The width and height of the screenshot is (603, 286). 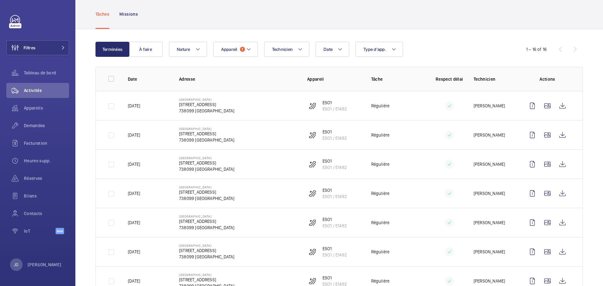 I want to click on p: Adresse, so click(x=238, y=79).